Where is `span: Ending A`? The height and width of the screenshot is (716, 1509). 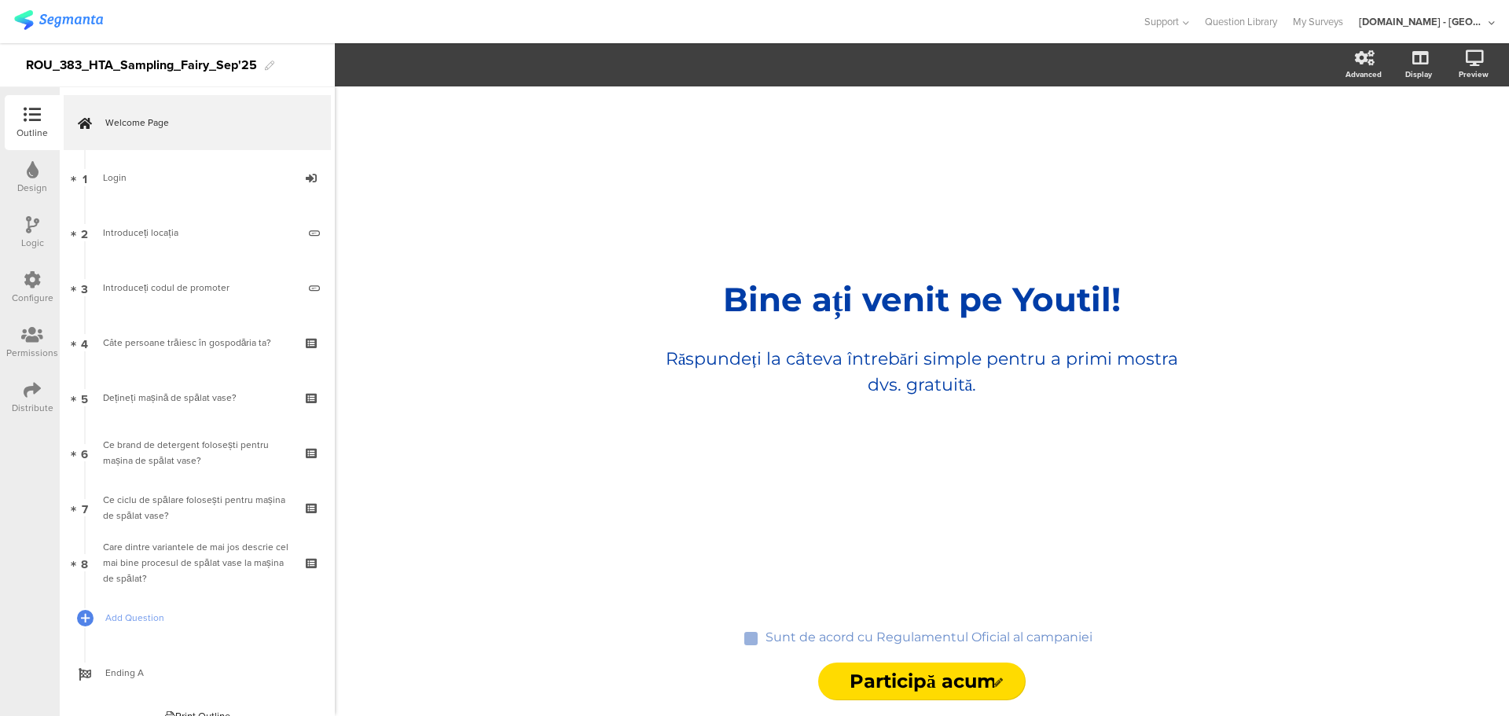 span: Ending A is located at coordinates (206, 673).